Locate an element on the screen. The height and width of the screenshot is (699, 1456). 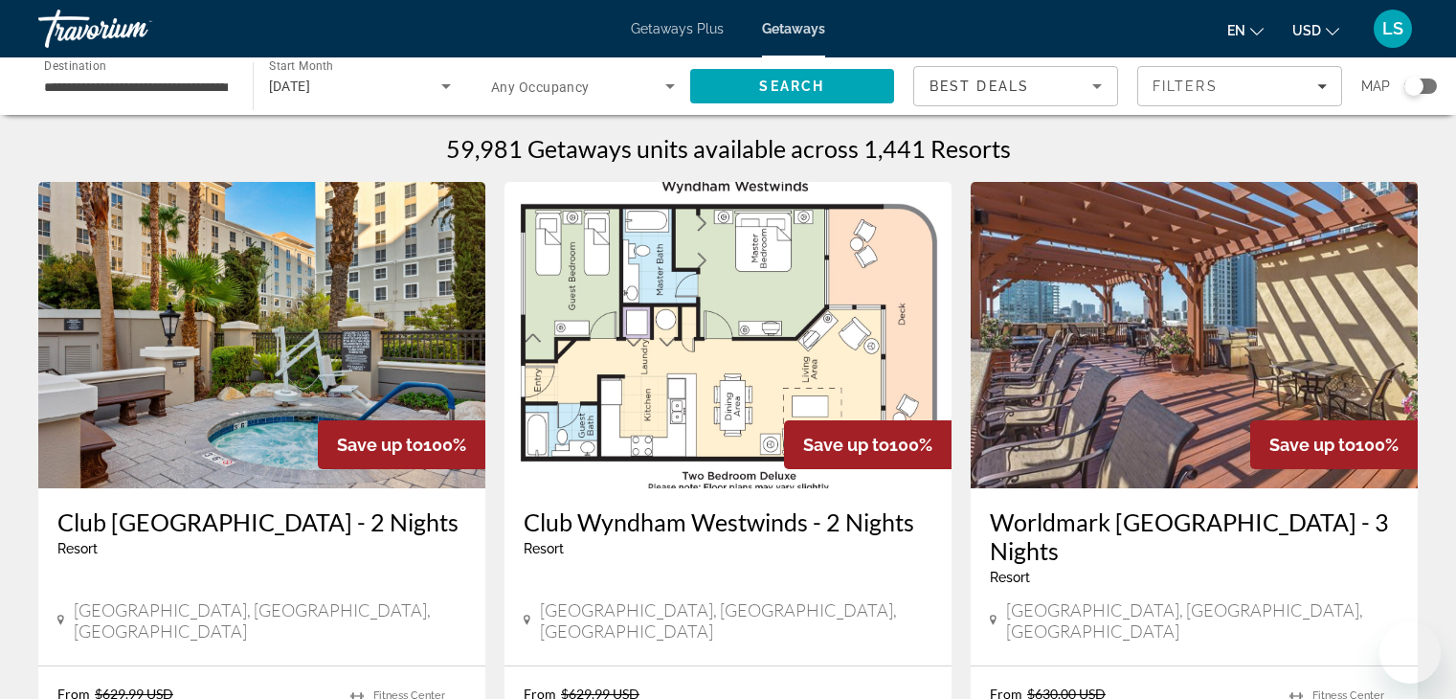
button: Search is located at coordinates (792, 86).